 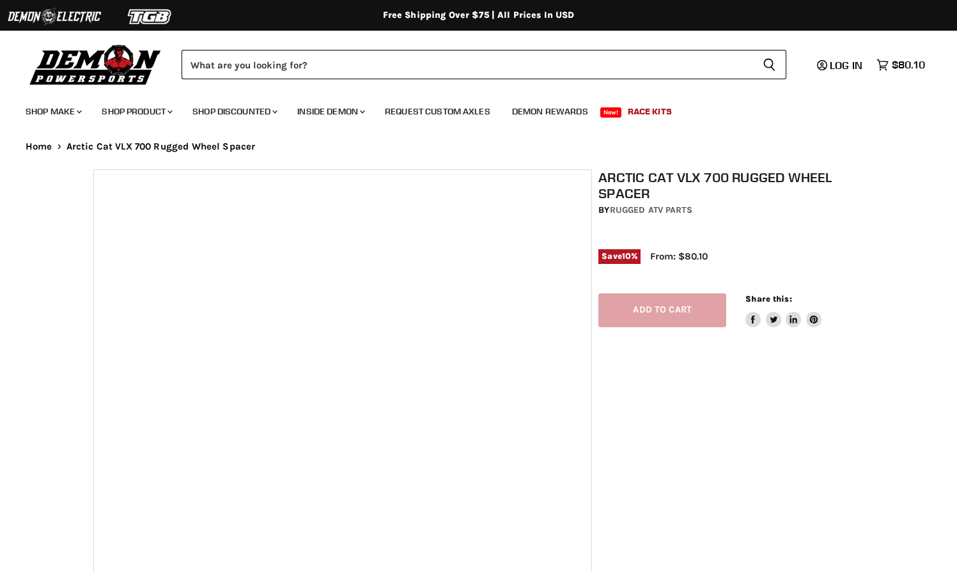 I want to click on img: TGB Logo 2, so click(x=150, y=17).